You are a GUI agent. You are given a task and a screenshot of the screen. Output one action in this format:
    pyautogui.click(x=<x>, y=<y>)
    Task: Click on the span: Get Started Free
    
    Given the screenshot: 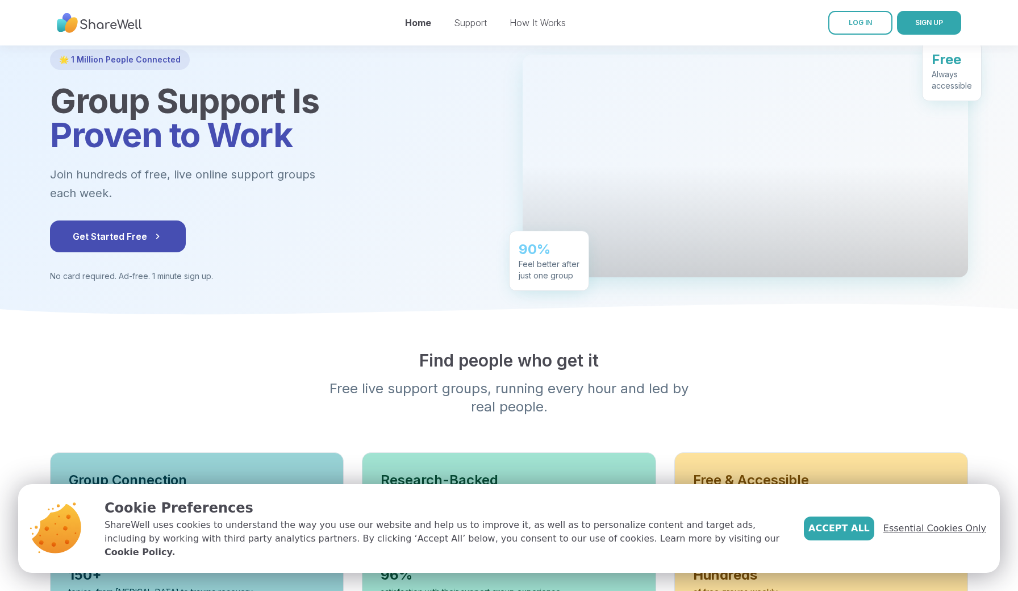 What is the action you would take?
    pyautogui.click(x=118, y=236)
    